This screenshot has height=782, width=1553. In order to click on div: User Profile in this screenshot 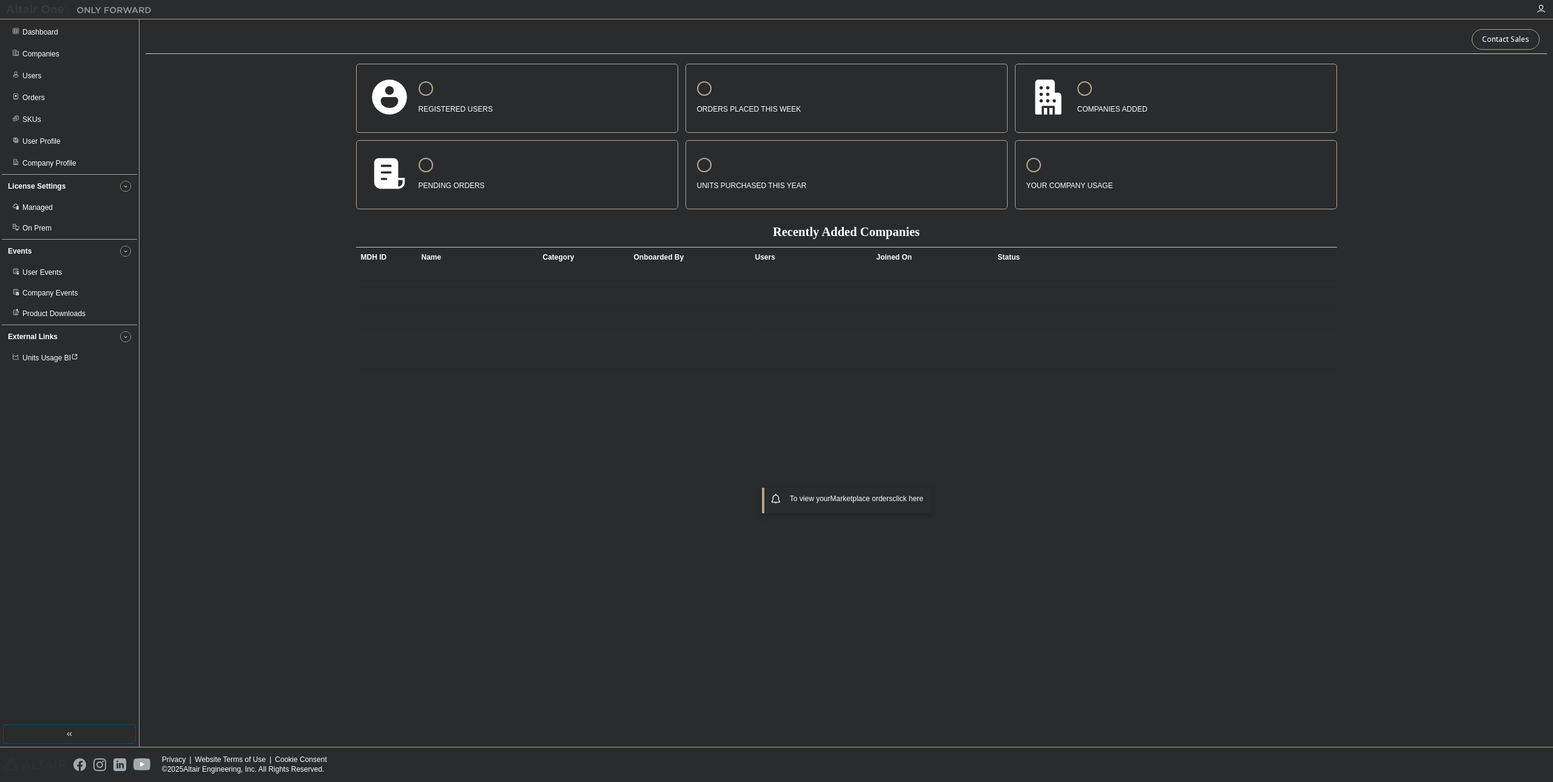, I will do `click(41, 141)`.